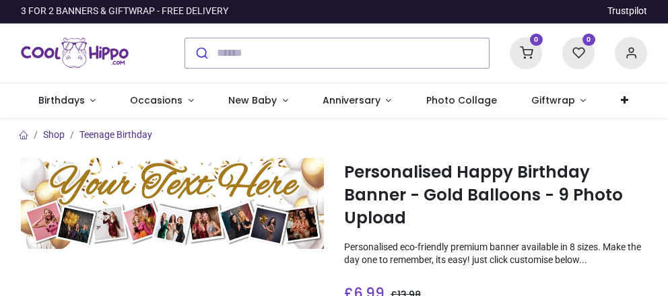  I want to click on span: New Baby, so click(253, 100).